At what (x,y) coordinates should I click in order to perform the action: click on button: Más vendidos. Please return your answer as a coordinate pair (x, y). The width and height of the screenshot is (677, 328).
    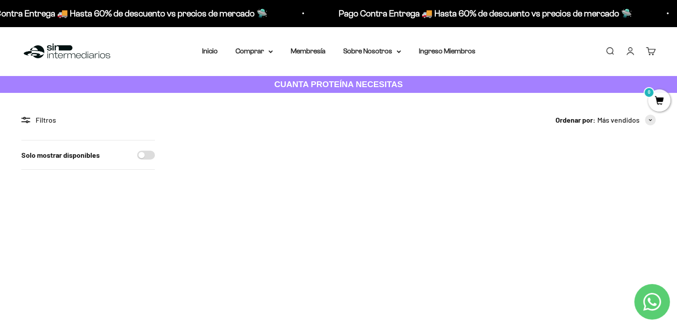
    Looking at the image, I should click on (626, 120).